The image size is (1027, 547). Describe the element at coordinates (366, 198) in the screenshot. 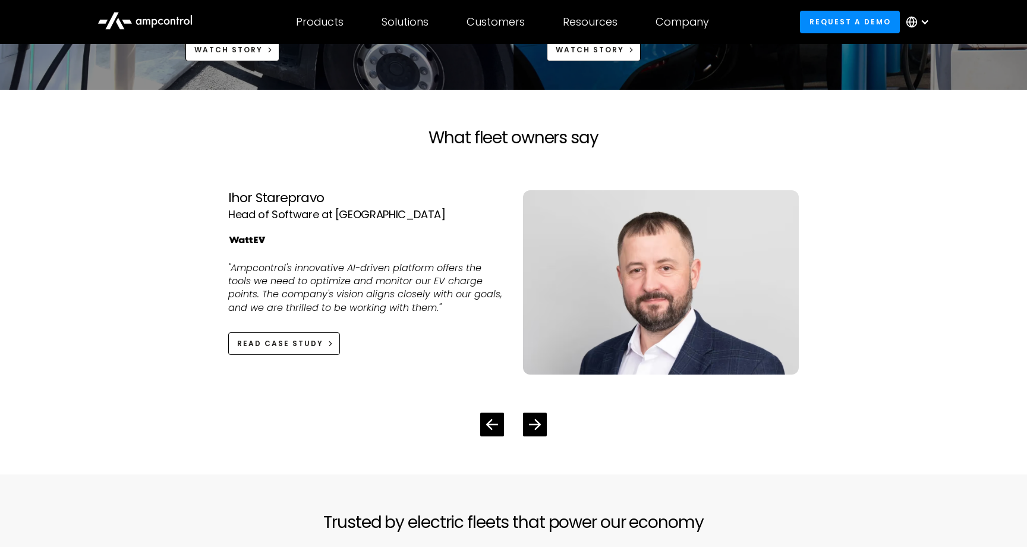

I see `div: Ihor Starepravo` at that location.